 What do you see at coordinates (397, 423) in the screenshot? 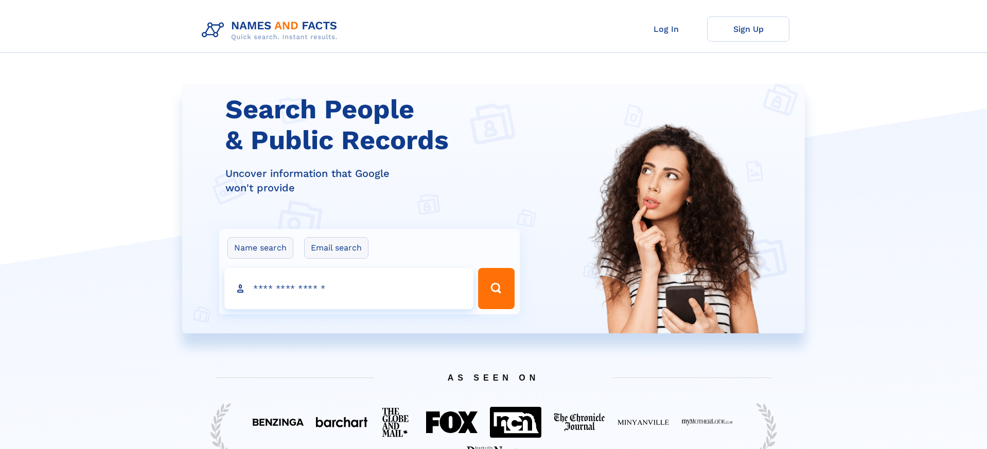
I see `img: Featured on The Globe And Mail` at bounding box center [397, 423].